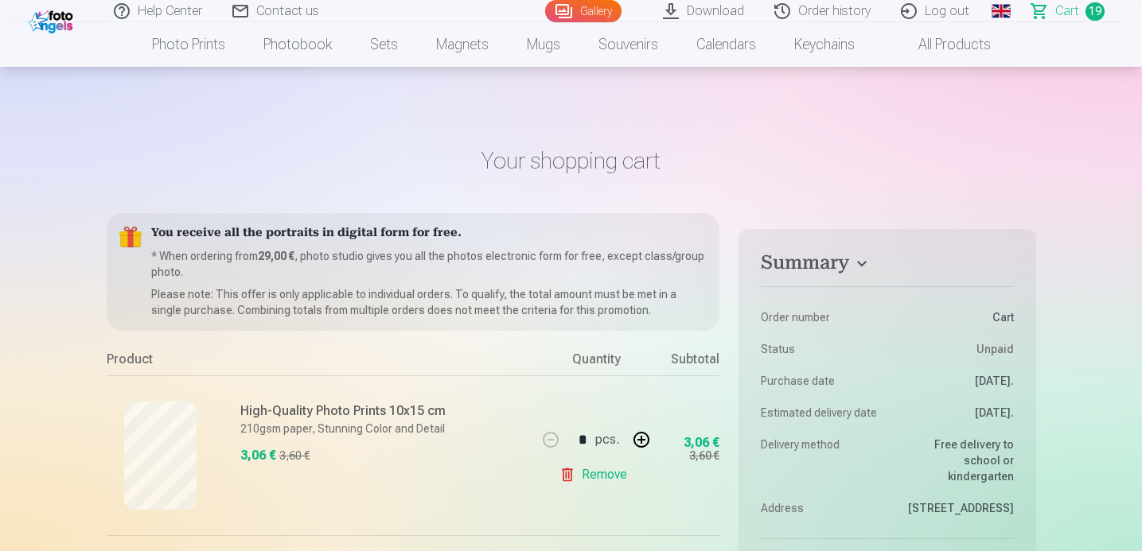  Describe the element at coordinates (994, 349) in the screenshot. I see `span: Unpaid` at that location.